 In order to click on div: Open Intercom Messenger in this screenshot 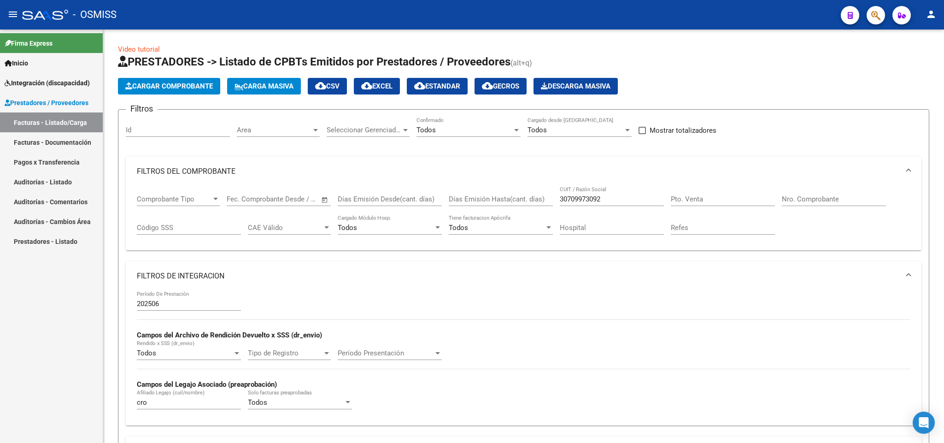, I will do `click(924, 423)`.